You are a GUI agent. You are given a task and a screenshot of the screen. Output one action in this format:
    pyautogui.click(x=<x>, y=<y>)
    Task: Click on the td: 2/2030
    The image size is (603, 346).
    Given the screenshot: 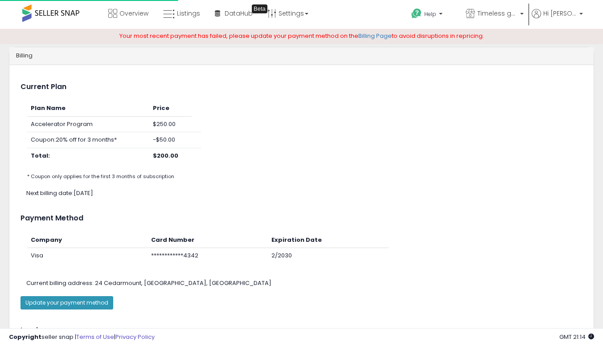 What is the action you would take?
    pyautogui.click(x=328, y=256)
    